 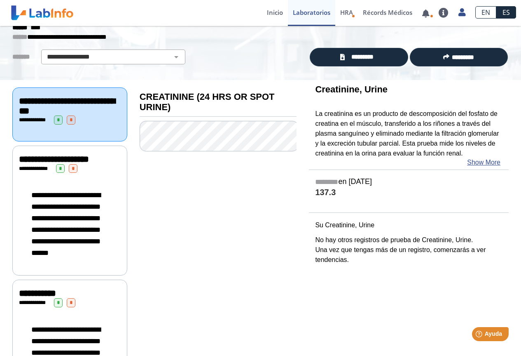 I want to click on p: La creatinina es un producto de descomposición del fosfato de creatina en el músculo, transferido..., so click(x=409, y=133).